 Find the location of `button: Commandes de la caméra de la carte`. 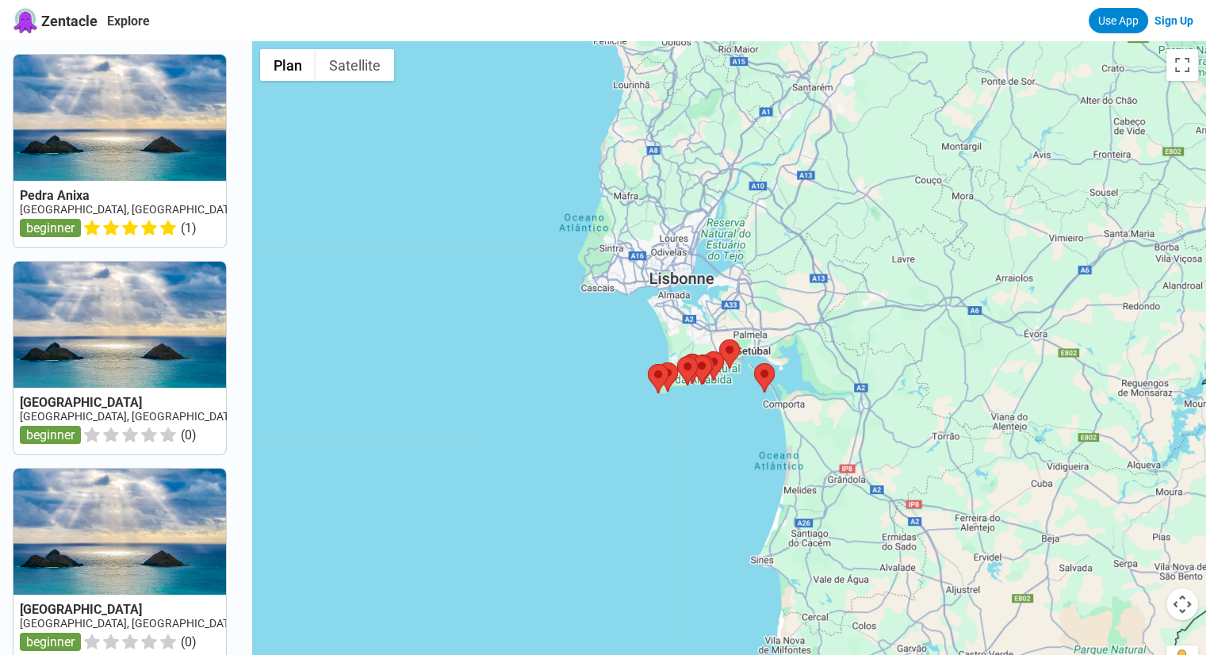

button: Commandes de la caméra de la carte is located at coordinates (1182, 604).